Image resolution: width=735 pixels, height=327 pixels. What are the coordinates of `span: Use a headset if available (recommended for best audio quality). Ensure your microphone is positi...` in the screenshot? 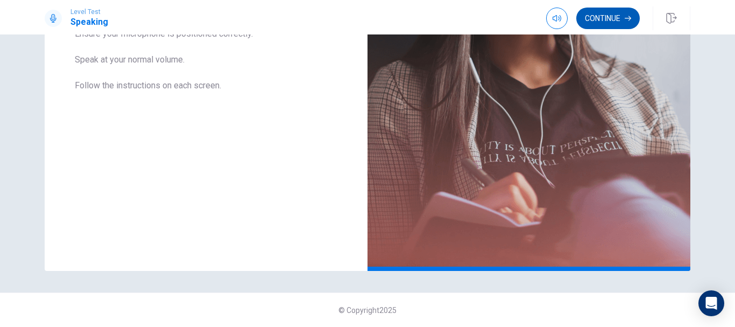 It's located at (206, 53).